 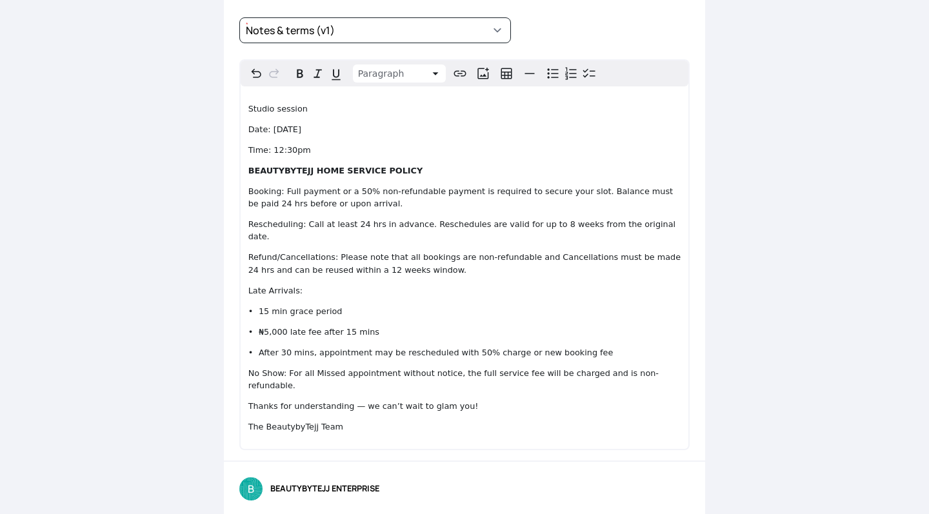 I want to click on button: Bulleted list, so click(x=553, y=74).